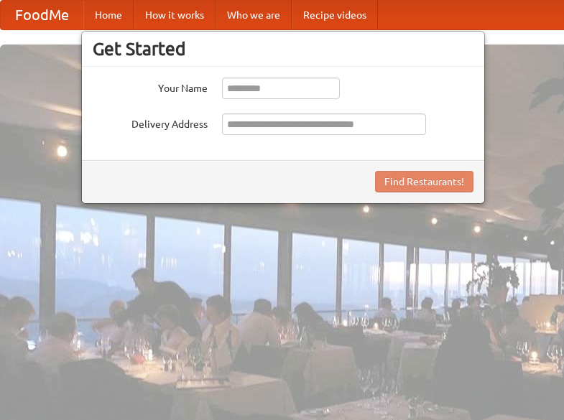 The width and height of the screenshot is (564, 420). What do you see at coordinates (335, 15) in the screenshot?
I see `a: Recipe videos` at bounding box center [335, 15].